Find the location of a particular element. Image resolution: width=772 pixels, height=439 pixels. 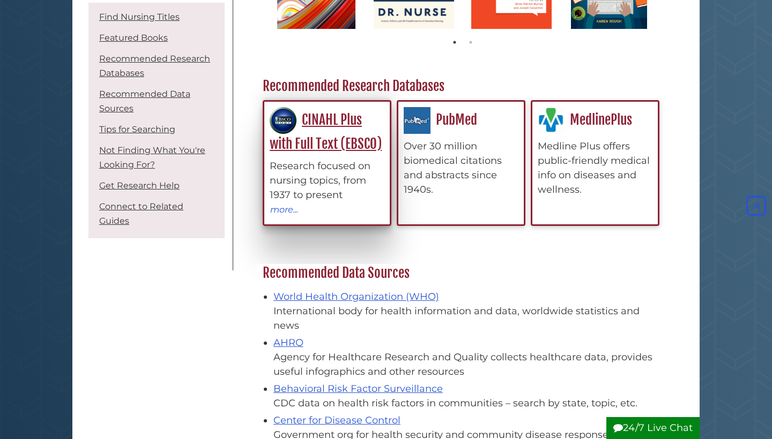

button: 1 of 2 is located at coordinates (454, 42).